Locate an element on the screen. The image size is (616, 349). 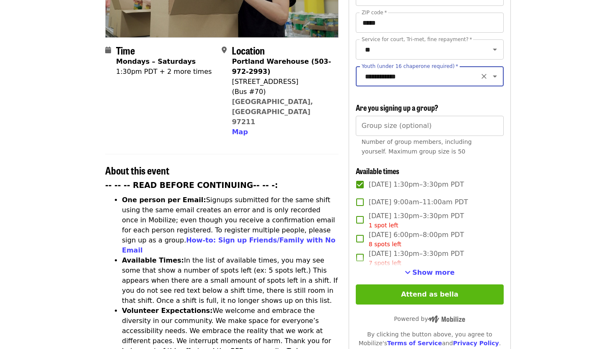
span: Show more is located at coordinates (433, 272).